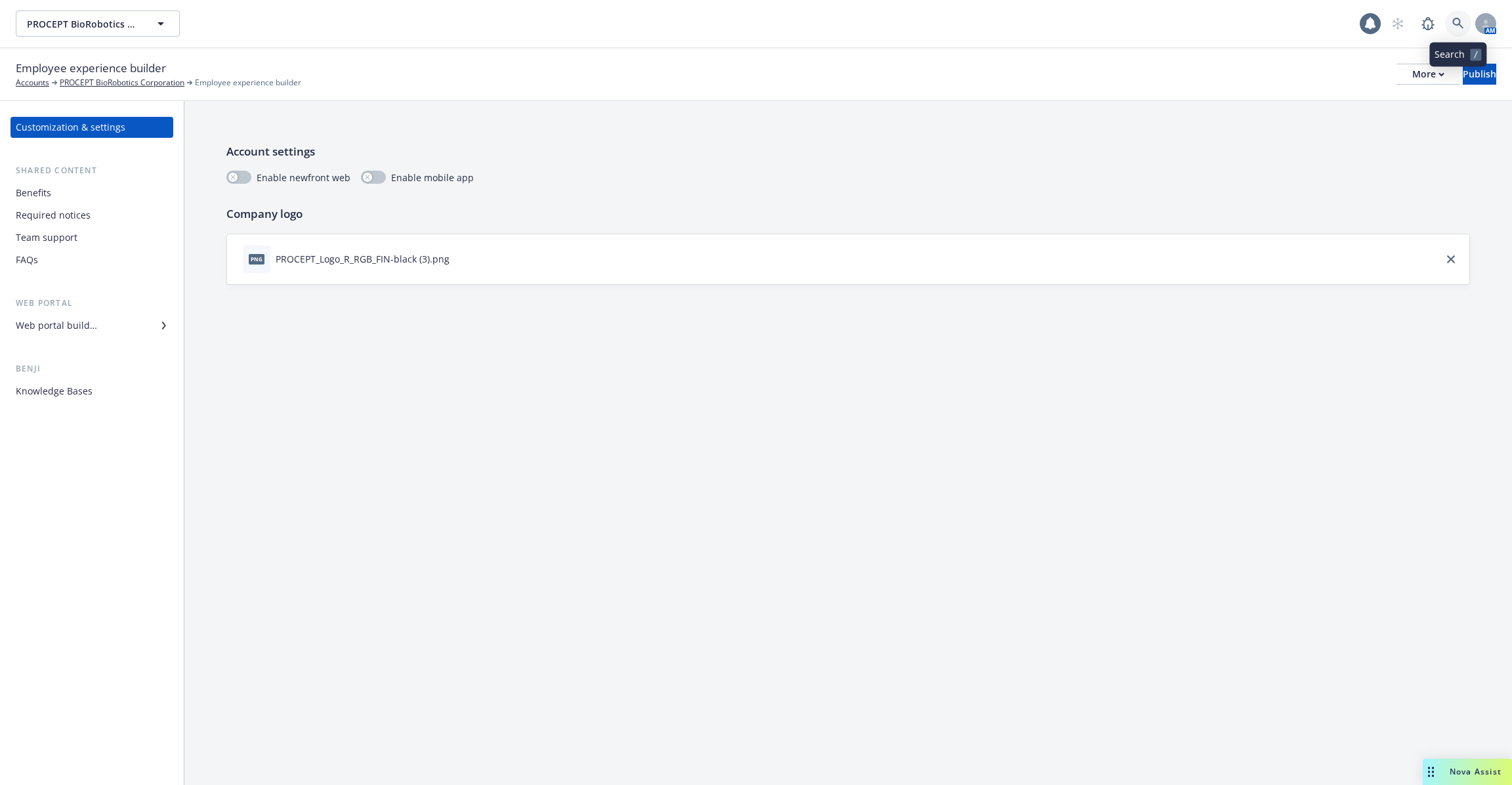  I want to click on div: Knowledge Bases, so click(54, 392).